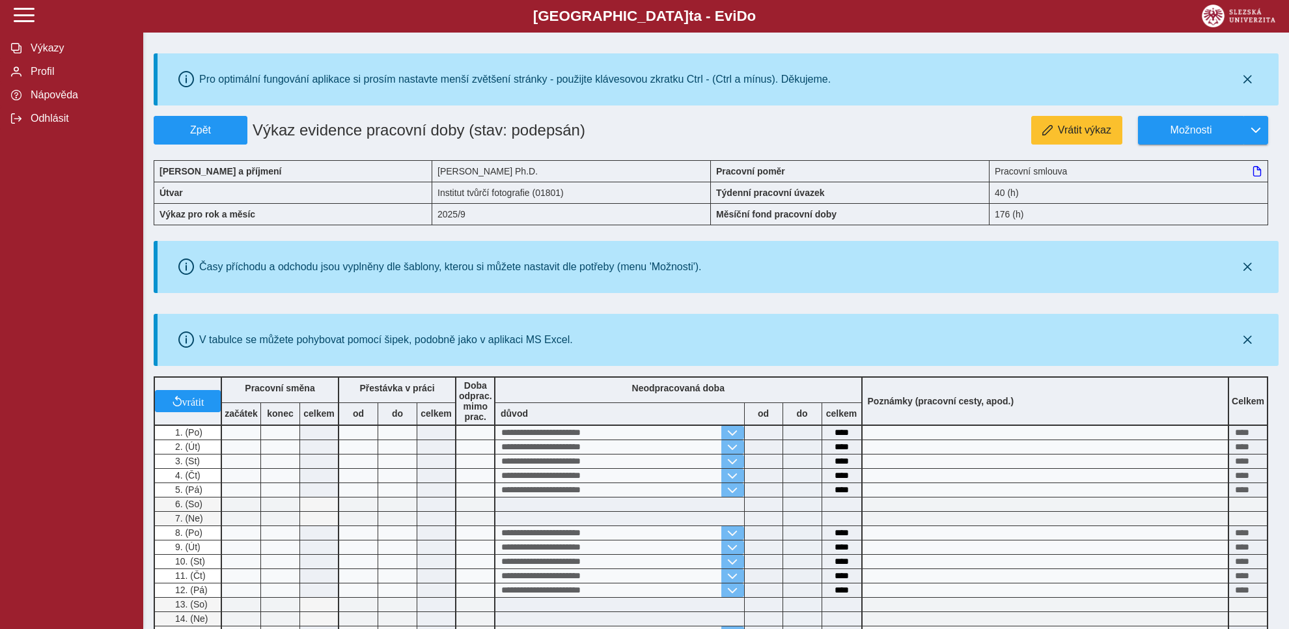 This screenshot has height=629, width=1289. I want to click on span: 10. (St), so click(189, 561).